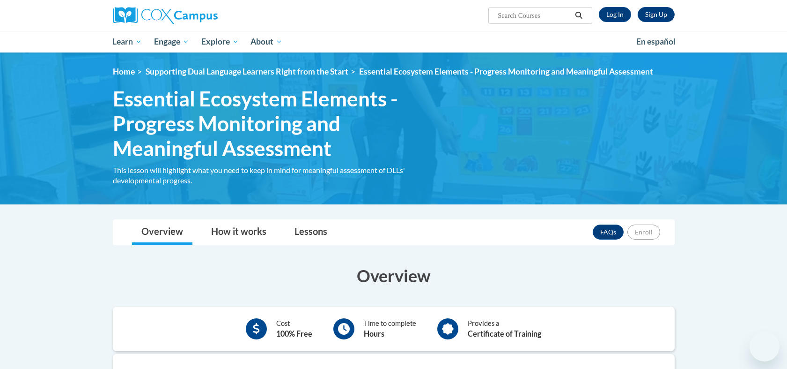  Describe the element at coordinates (162, 232) in the screenshot. I see `a: Overview` at that location.